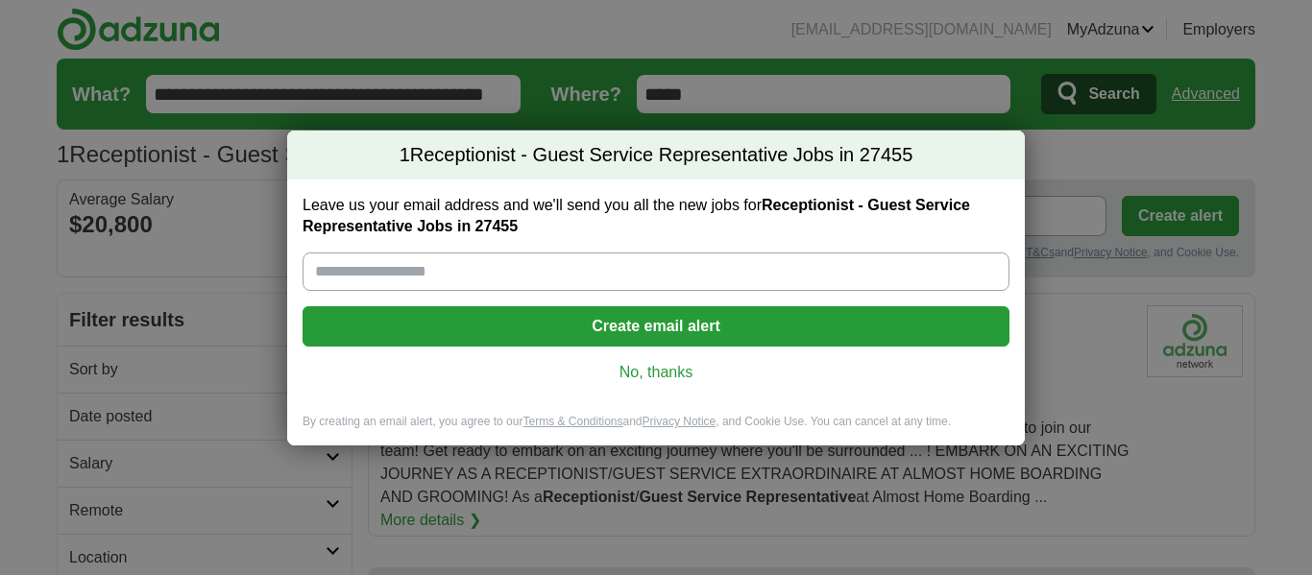 The image size is (1312, 575). Describe the element at coordinates (656, 156) in the screenshot. I see `h2: Receptionist - Guest Service Representative Jobs in 27455` at that location.